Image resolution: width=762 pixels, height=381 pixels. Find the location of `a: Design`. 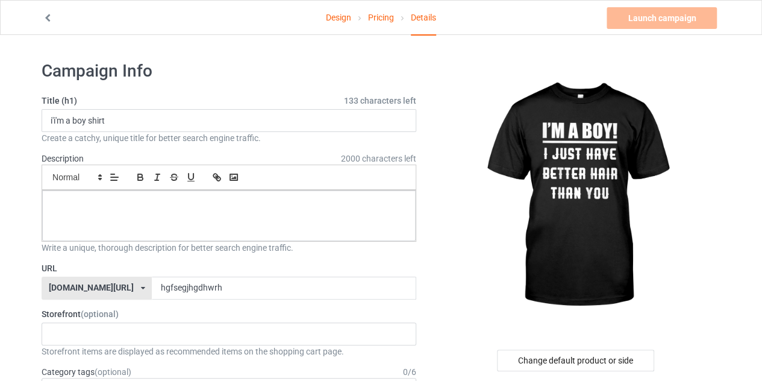

a: Design is located at coordinates (339, 17).